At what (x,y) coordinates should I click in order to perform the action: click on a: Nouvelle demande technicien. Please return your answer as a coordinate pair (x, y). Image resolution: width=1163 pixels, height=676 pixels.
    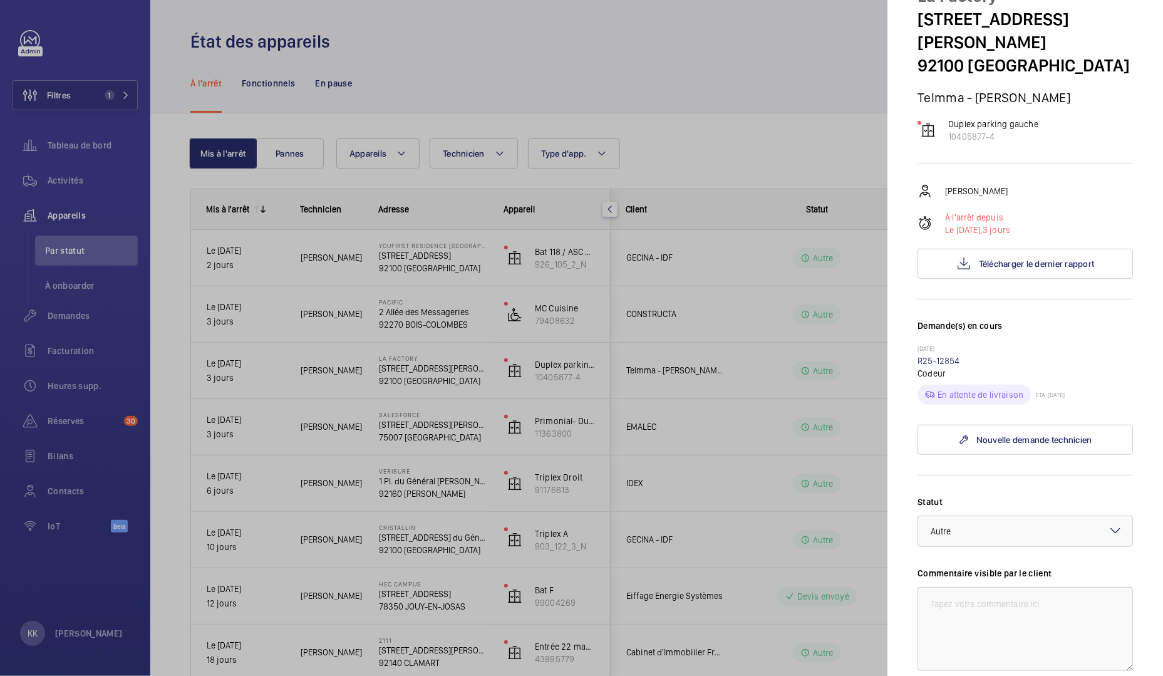
    Looking at the image, I should click on (1025, 440).